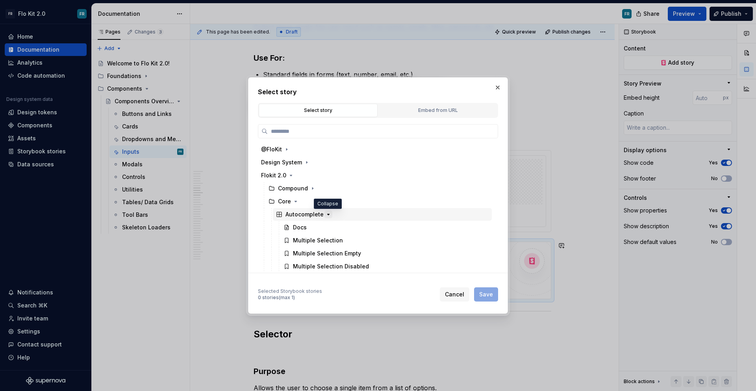 The width and height of the screenshot is (756, 391). I want to click on div: Multiple Selection Disabled, so click(331, 266).